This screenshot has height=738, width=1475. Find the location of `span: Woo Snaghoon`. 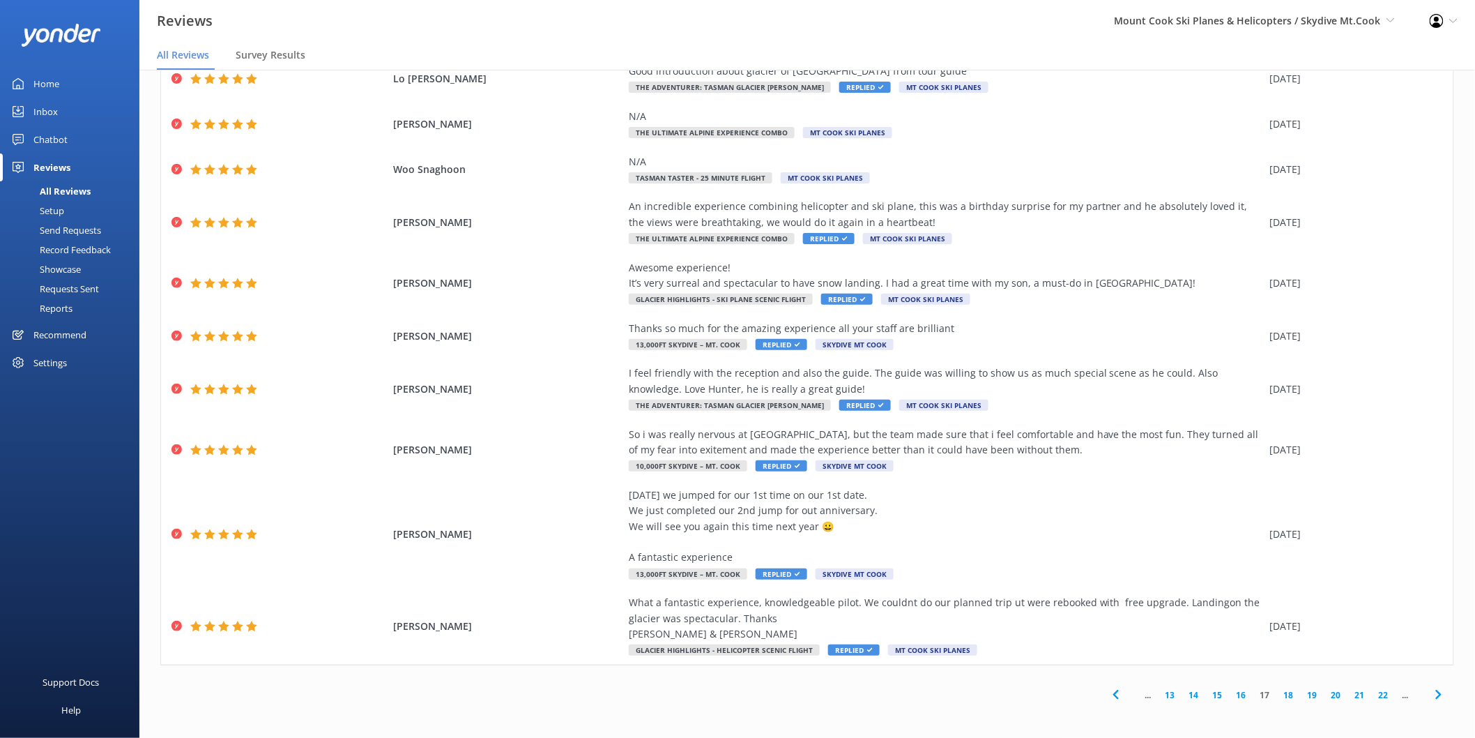

span: Woo Snaghoon is located at coordinates (508, 169).